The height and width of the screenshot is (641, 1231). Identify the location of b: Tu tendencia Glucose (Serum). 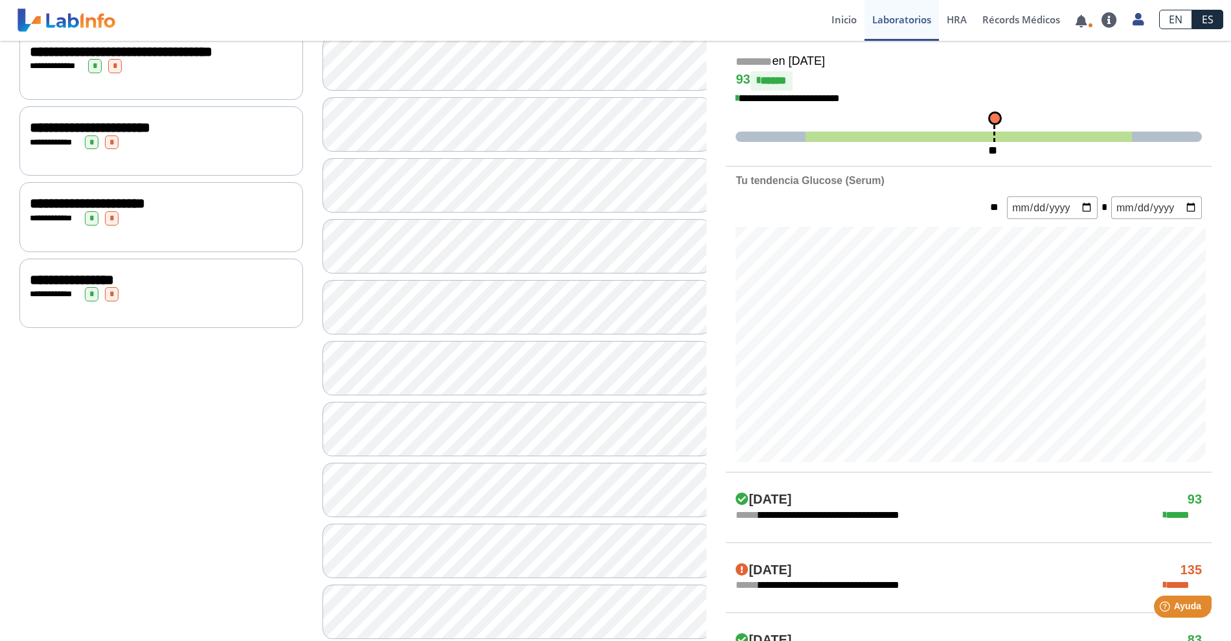
(810, 180).